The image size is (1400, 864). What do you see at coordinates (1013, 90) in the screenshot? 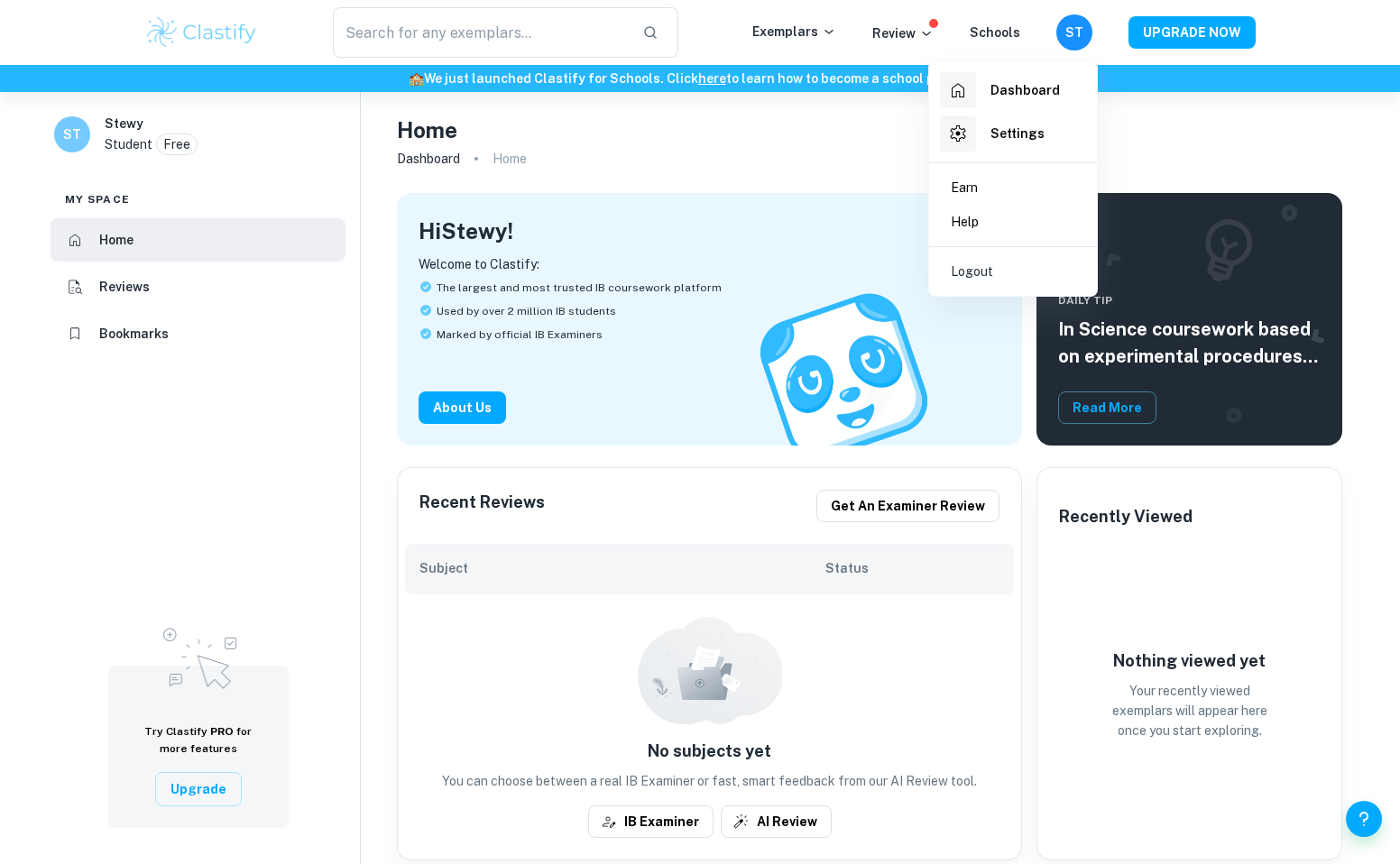
I see `a: Dashboard` at bounding box center [1013, 90].